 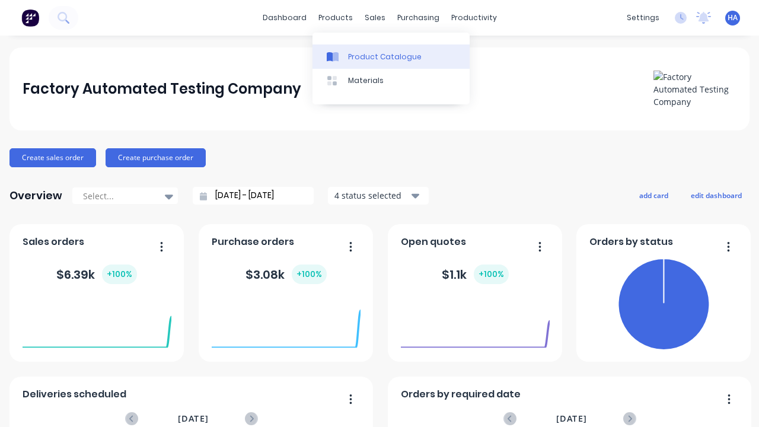 I want to click on div: $ 6.39k, so click(x=97, y=274).